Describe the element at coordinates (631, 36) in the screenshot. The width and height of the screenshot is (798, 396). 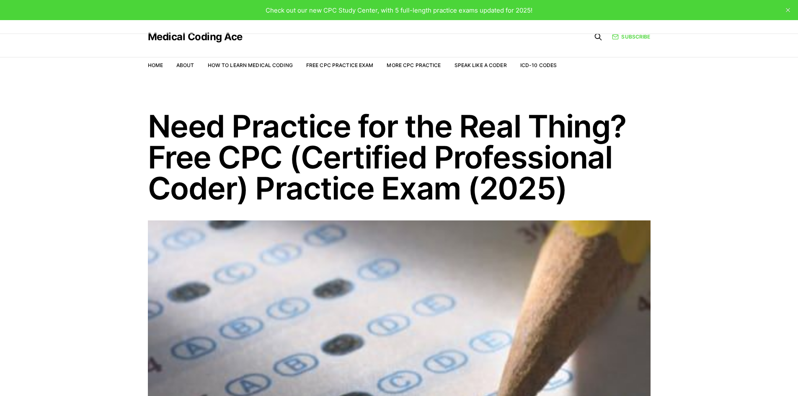
I see `a: Subscribe` at that location.